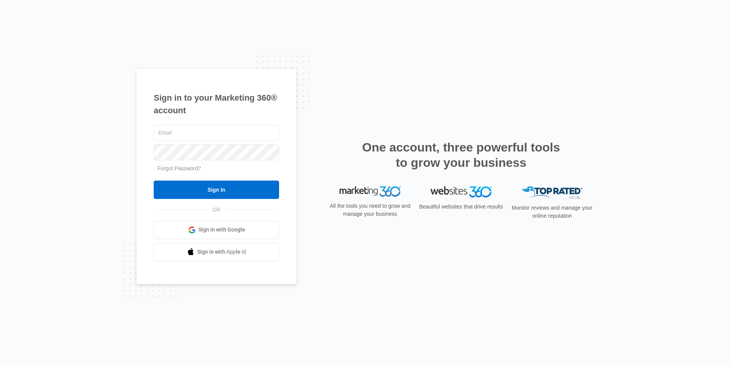  I want to click on p: All the tools you need to grow and manage your business, so click(370, 210).